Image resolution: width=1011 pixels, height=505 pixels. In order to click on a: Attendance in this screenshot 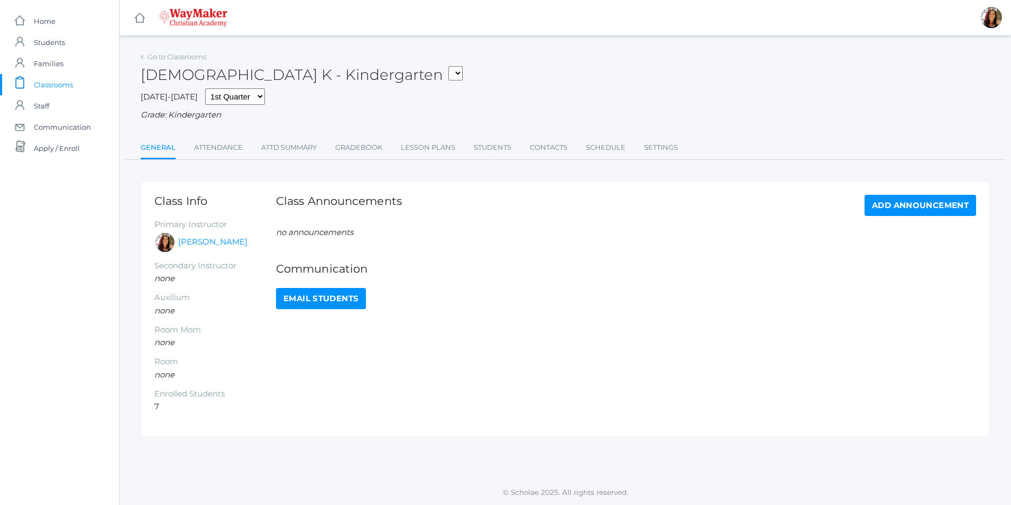, I will do `click(218, 148)`.